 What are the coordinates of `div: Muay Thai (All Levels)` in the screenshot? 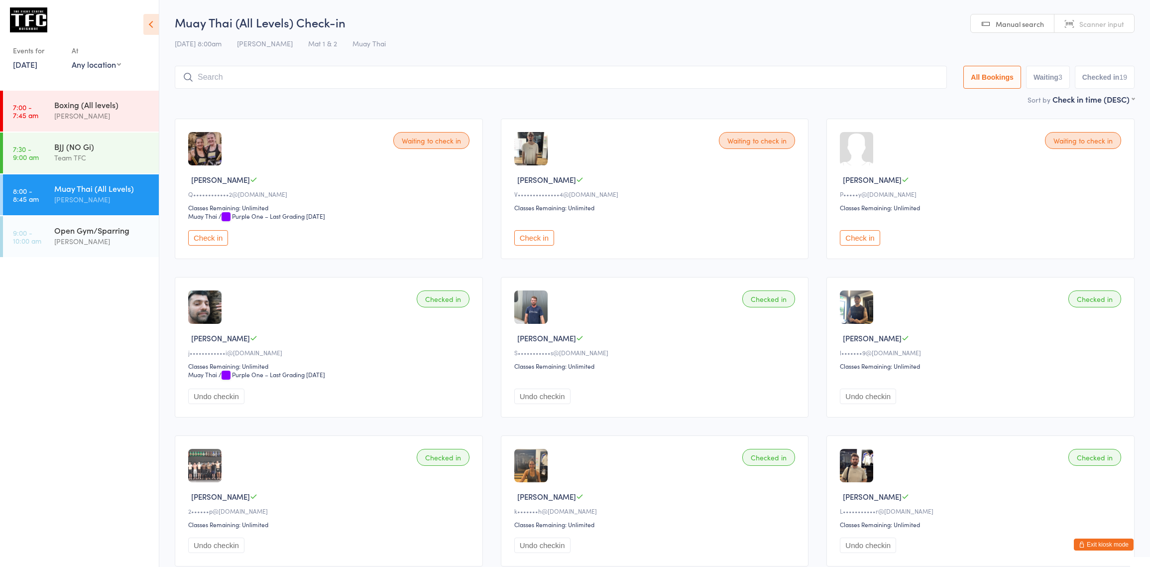 It's located at (102, 188).